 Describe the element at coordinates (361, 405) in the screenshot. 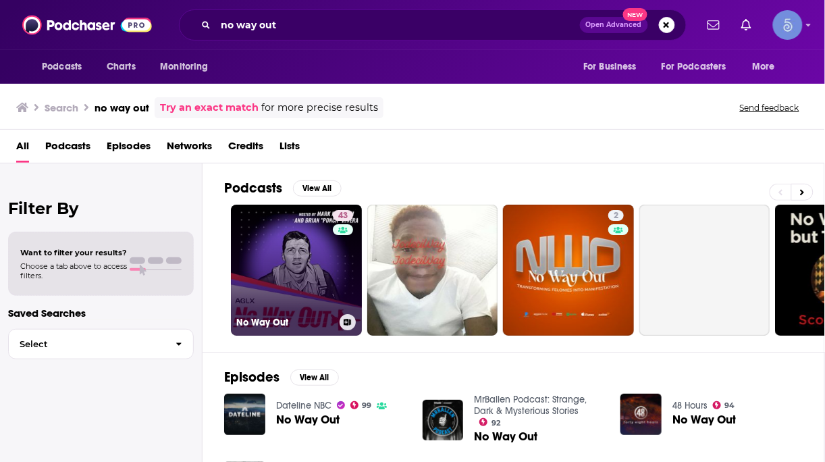

I see `a: 99` at that location.